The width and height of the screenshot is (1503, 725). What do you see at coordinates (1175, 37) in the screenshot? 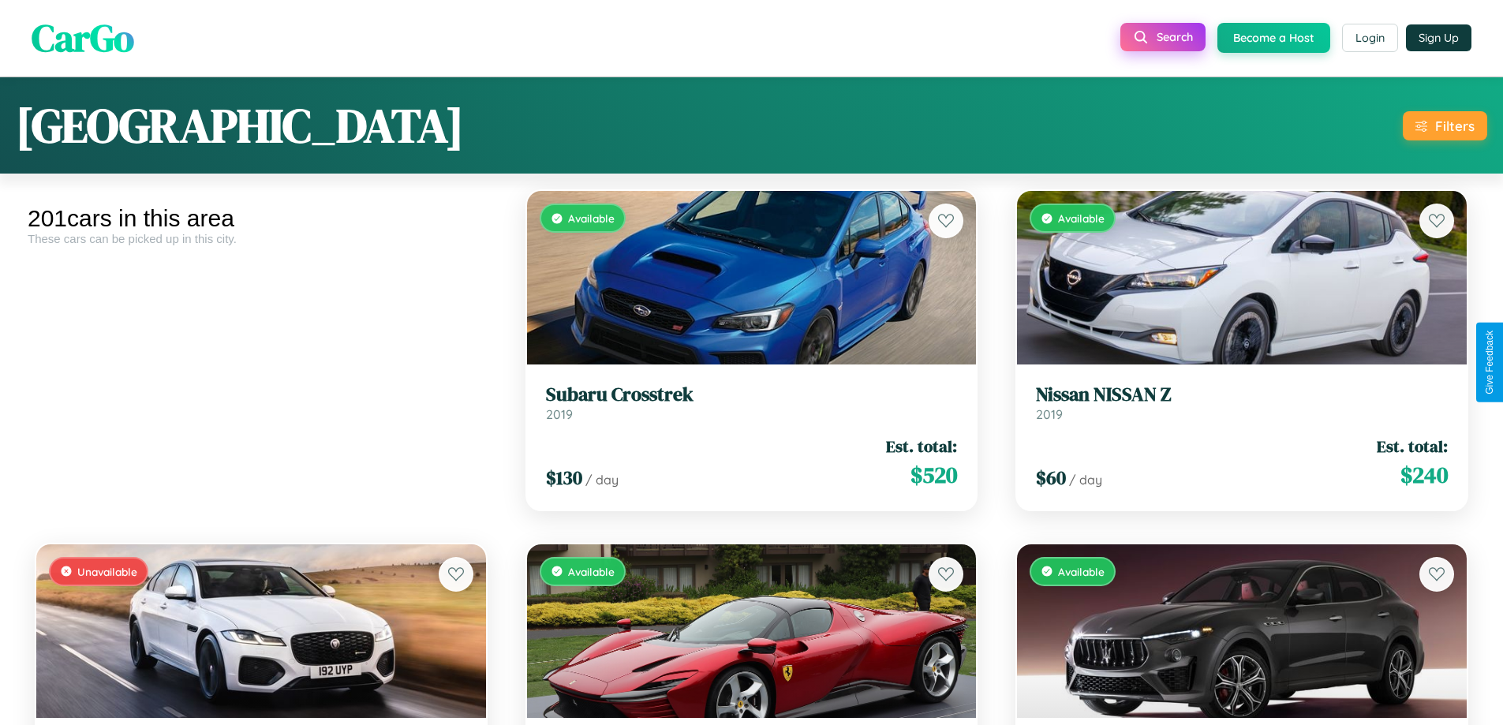
I see `span: Search` at bounding box center [1175, 37].